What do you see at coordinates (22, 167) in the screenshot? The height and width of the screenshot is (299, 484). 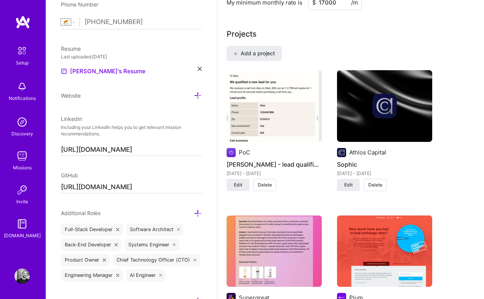 I see `div: Missions` at bounding box center [22, 167].